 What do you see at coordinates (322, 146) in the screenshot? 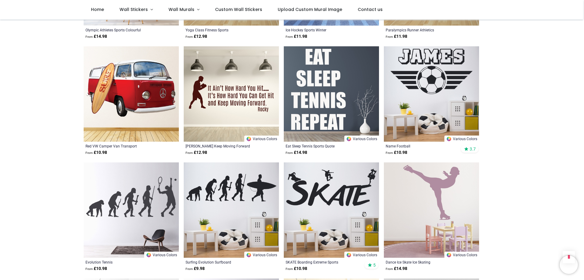
I see `div: Eat Sleep Tennis Sports Quote` at bounding box center [322, 146].